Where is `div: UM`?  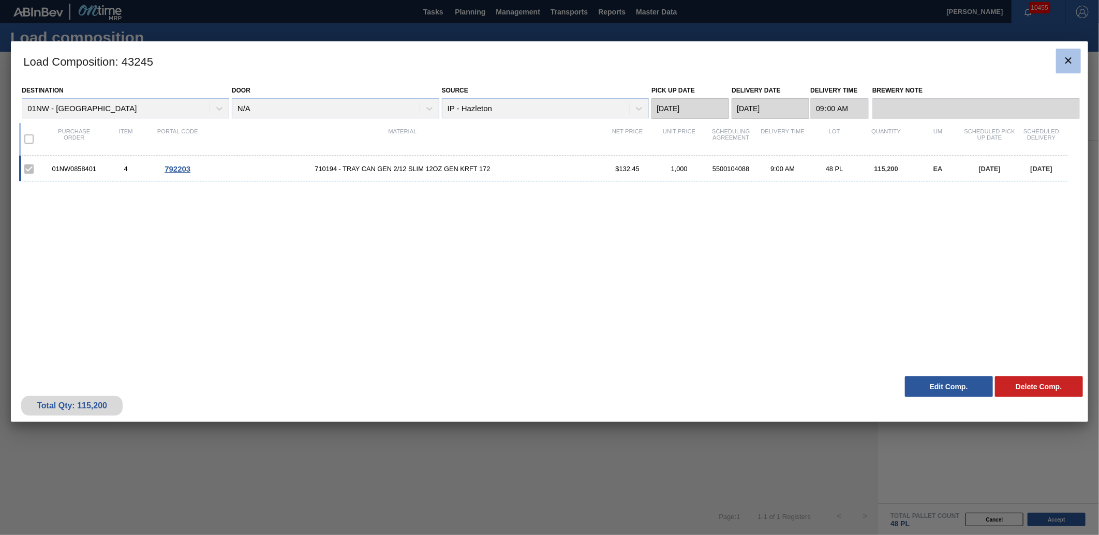
div: UM is located at coordinates (938, 139).